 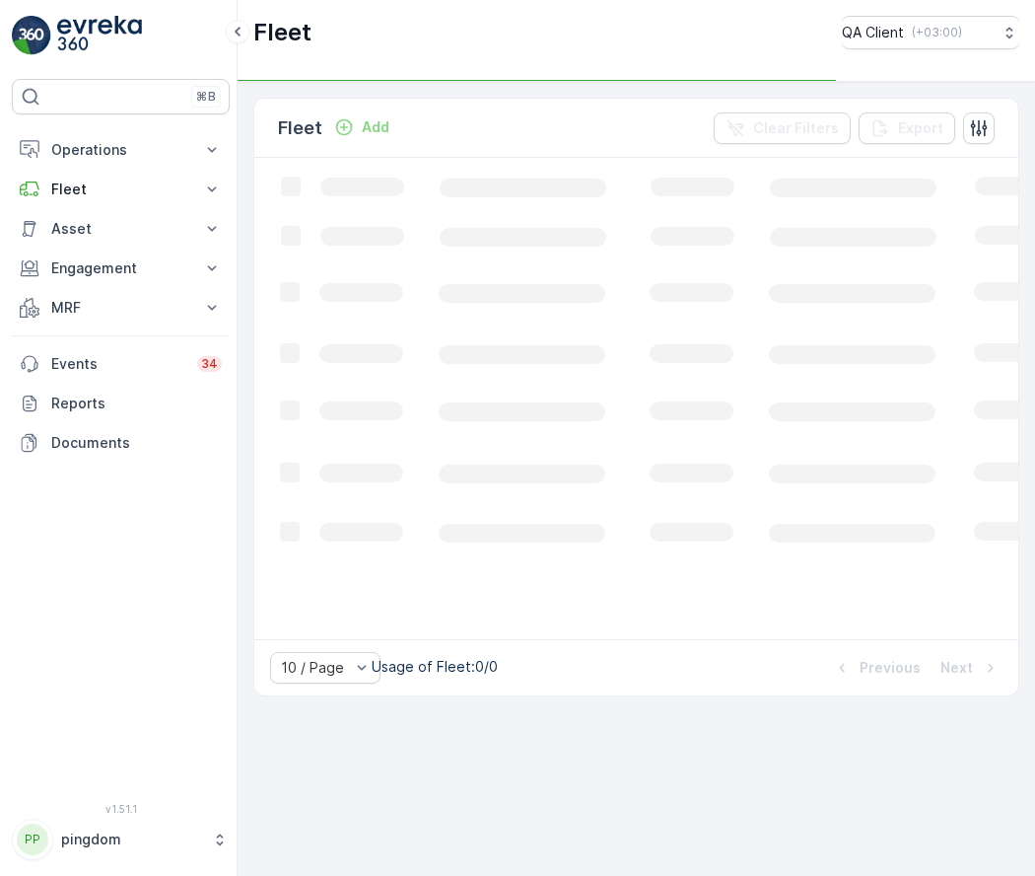 I want to click on span: v 1.51.1, so click(x=120, y=809).